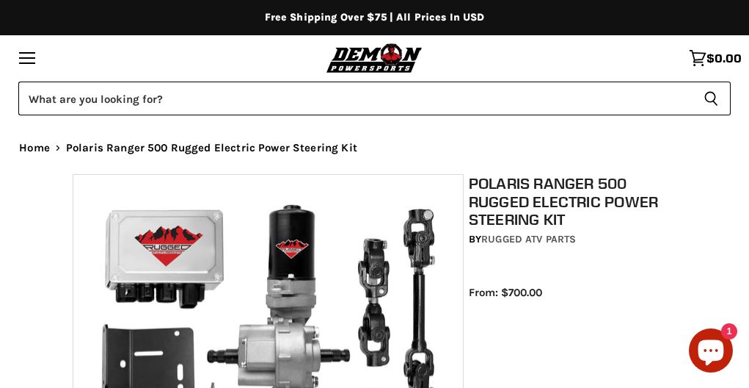 The width and height of the screenshot is (749, 388). I want to click on input: Search, so click(355, 98).